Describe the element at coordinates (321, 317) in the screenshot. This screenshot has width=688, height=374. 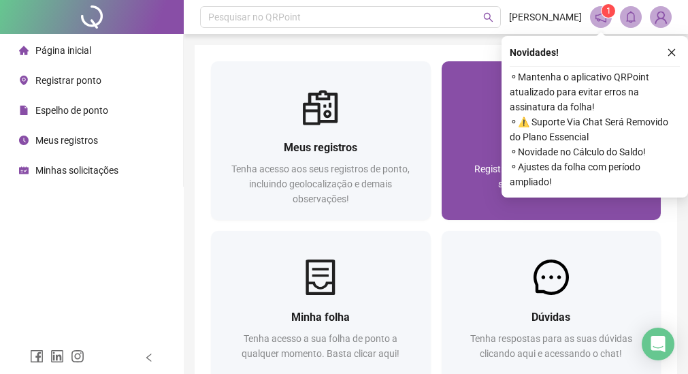
I see `span: Minha folha` at that location.